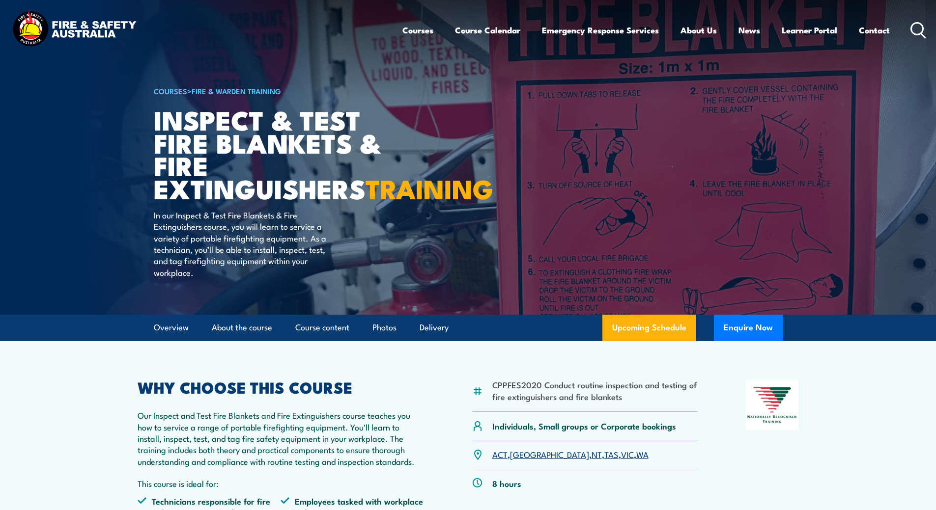 The image size is (936, 510). I want to click on a: News, so click(749, 30).